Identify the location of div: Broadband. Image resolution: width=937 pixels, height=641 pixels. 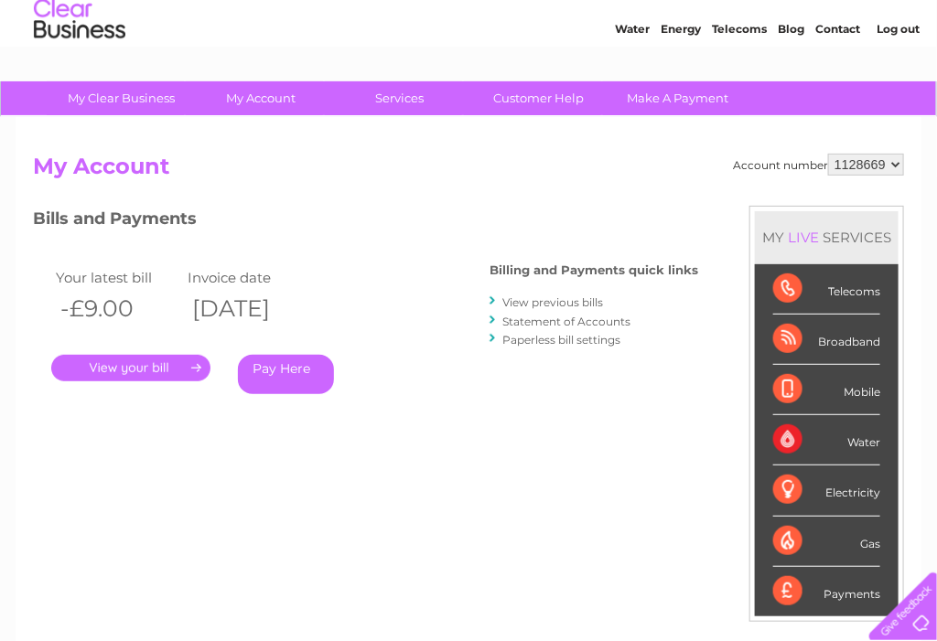
(826, 339).